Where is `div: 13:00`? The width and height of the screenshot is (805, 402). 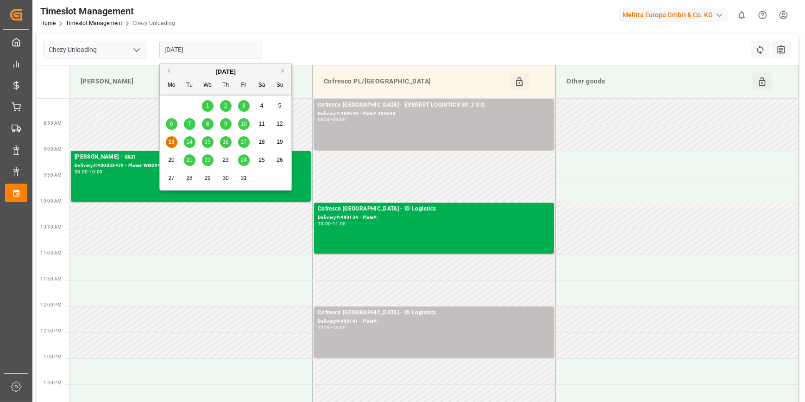 div: 13:00 is located at coordinates (339, 327).